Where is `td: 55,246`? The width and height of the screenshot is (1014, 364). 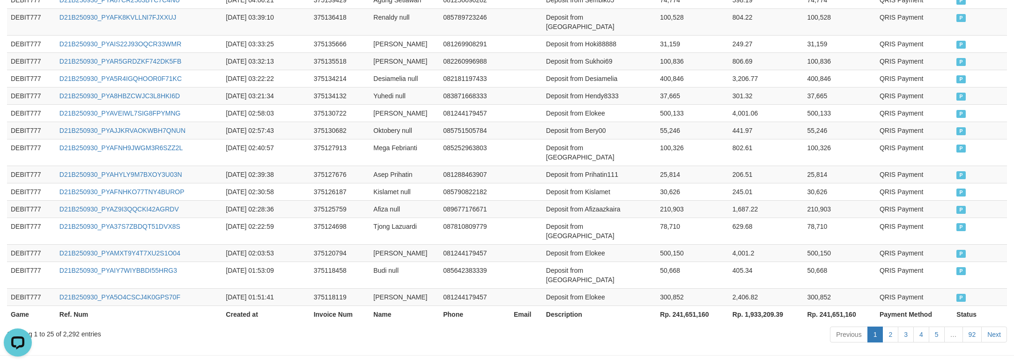
td: 55,246 is located at coordinates (839, 130).